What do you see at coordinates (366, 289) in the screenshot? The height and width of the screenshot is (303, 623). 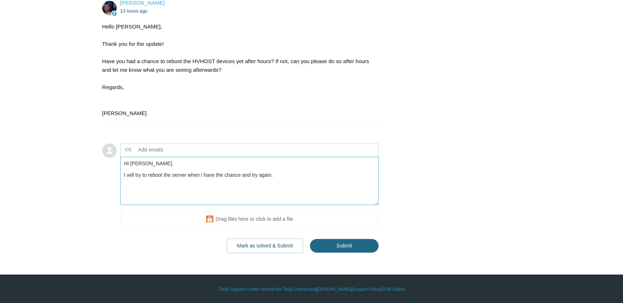 I see `a: Support Policy` at bounding box center [366, 289].